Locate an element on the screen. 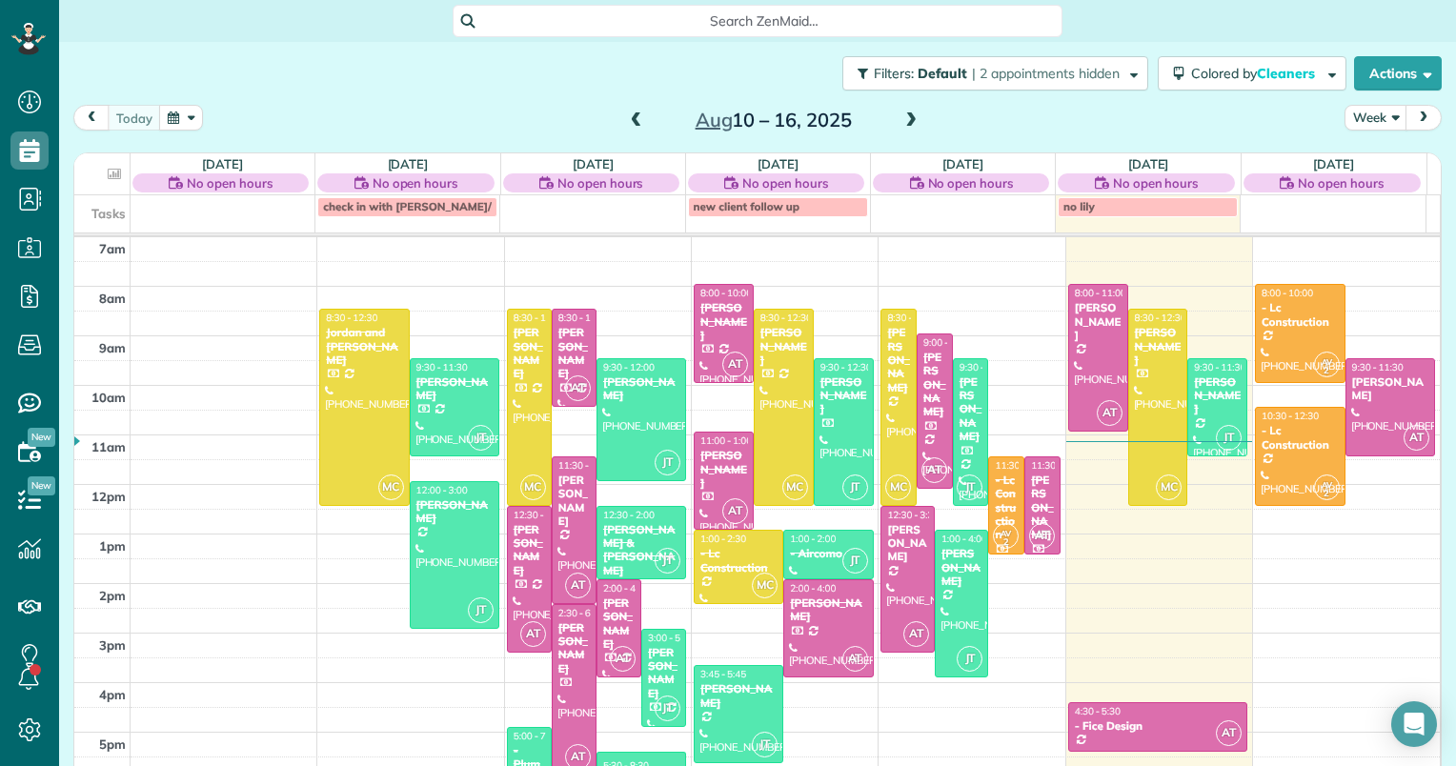 The width and height of the screenshot is (1456, 766). span: 1:00 - 2:00 is located at coordinates (813, 538).